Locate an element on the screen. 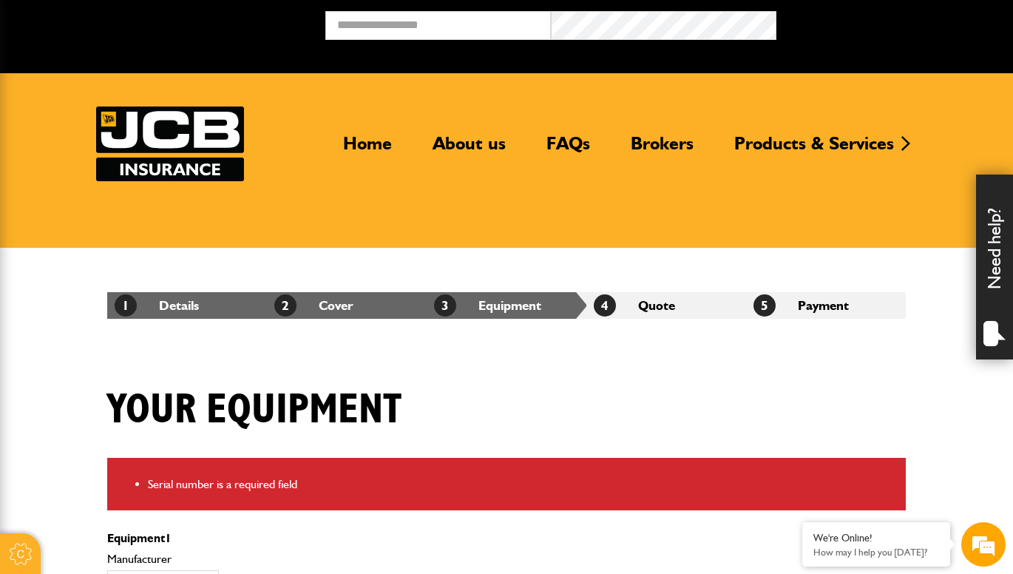 Image resolution: width=1013 pixels, height=574 pixels. a: 1Details is located at coordinates (157, 305).